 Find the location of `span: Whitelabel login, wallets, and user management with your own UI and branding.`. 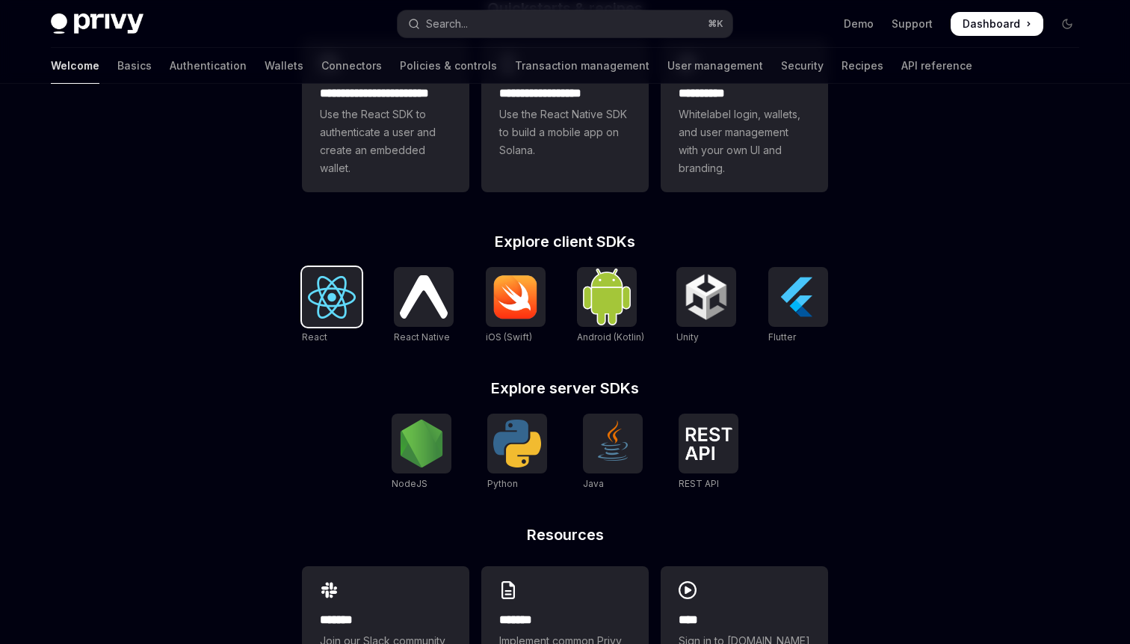

span: Whitelabel login, wallets, and user management with your own UI and branding. is located at coordinates (745, 141).